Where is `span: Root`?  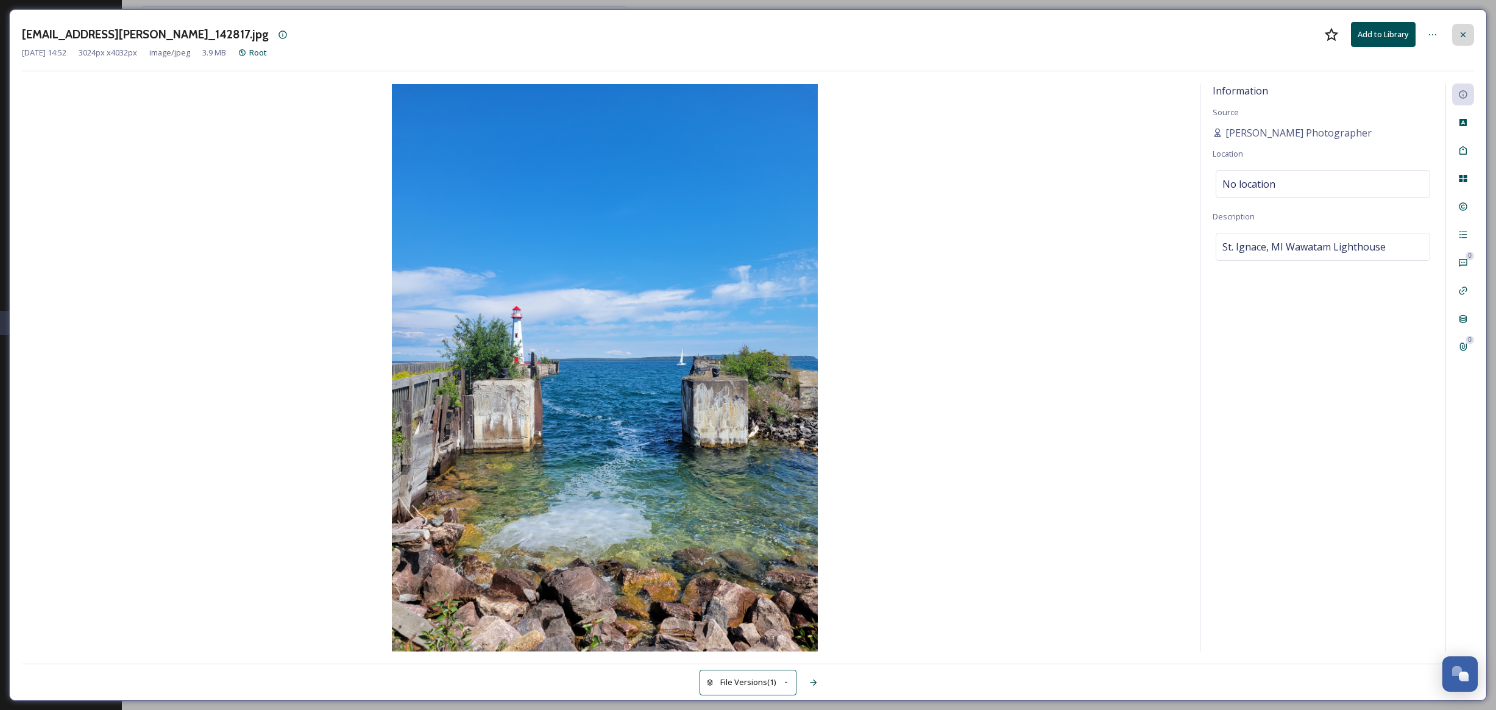
span: Root is located at coordinates (258, 52).